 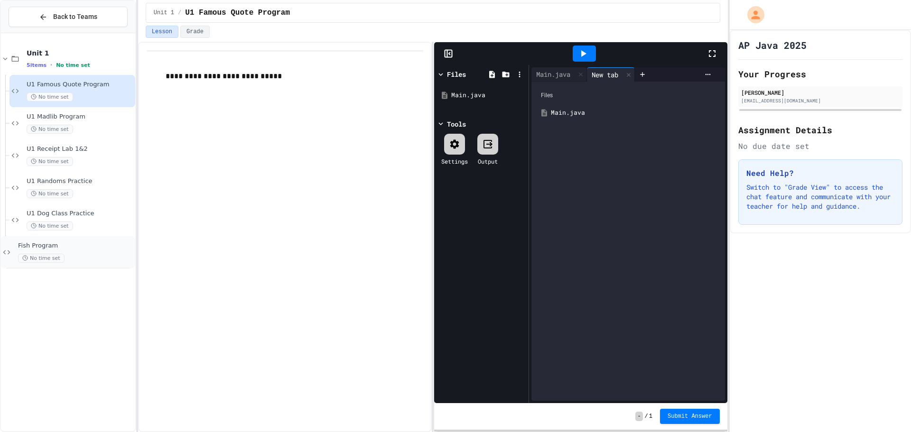 I want to click on button: Lesson, so click(x=162, y=32).